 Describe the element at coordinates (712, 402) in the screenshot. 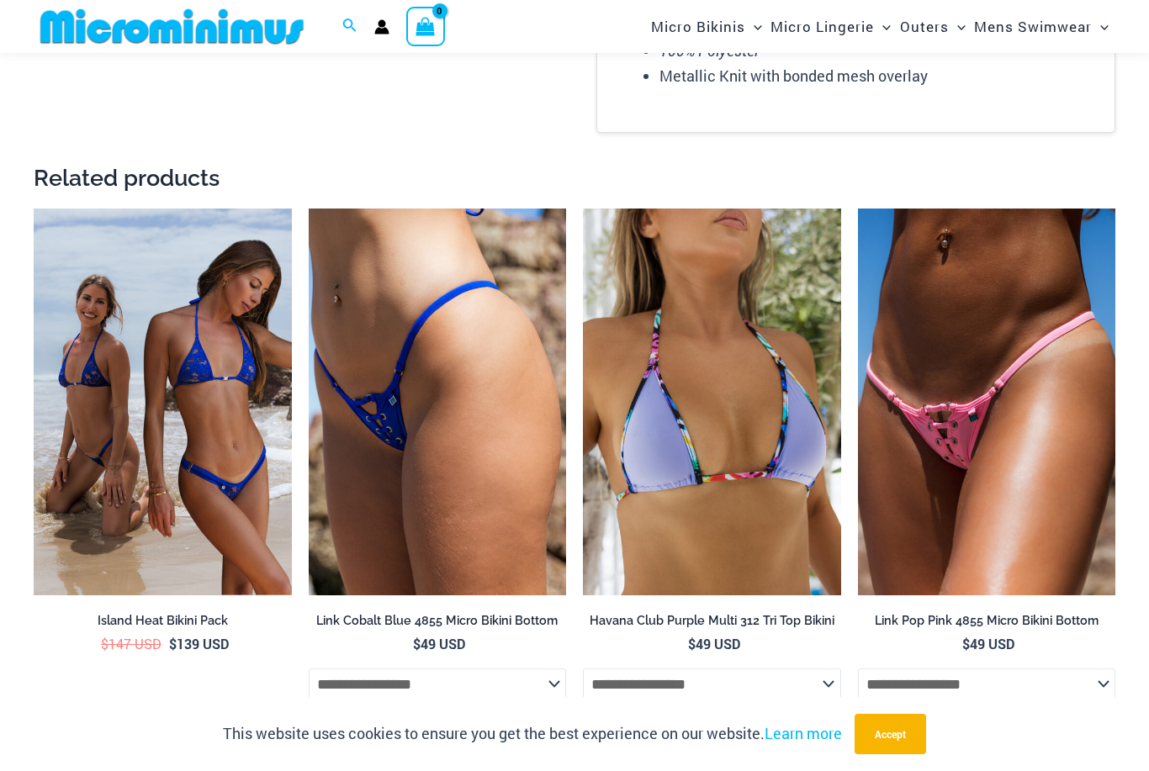

I see `a: Havana Club Purple Multi 312 Top 01Havana Club Purple Multi 312 Top 451 Bottom 03Havana Club Purp...` at that location.